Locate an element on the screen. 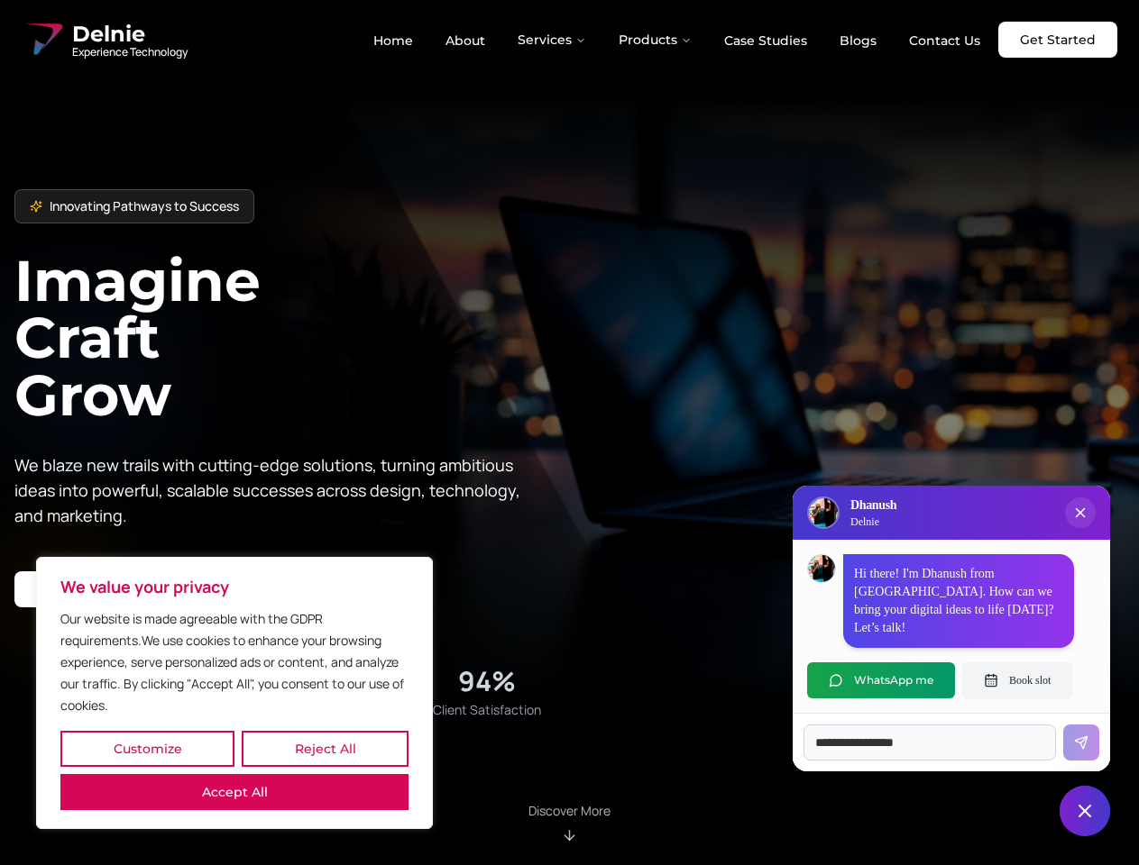 This screenshot has height=865, width=1139. span: Delnie is located at coordinates (130, 34).